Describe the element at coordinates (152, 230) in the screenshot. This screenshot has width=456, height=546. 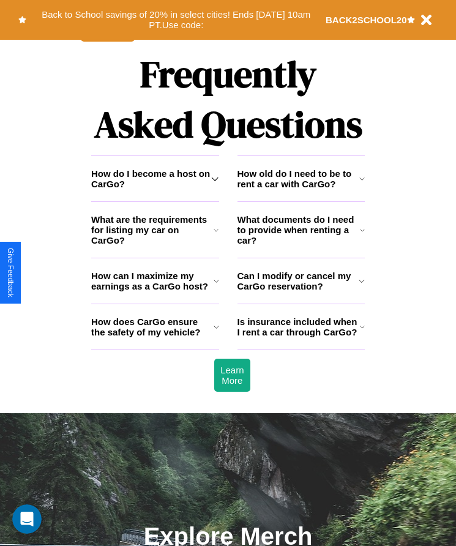
I see `h3: What are the requirements for listing my car on CarGo?` at that location.